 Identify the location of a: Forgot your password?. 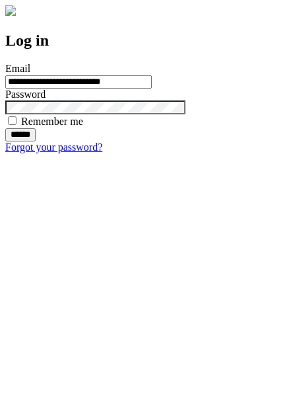
(53, 147).